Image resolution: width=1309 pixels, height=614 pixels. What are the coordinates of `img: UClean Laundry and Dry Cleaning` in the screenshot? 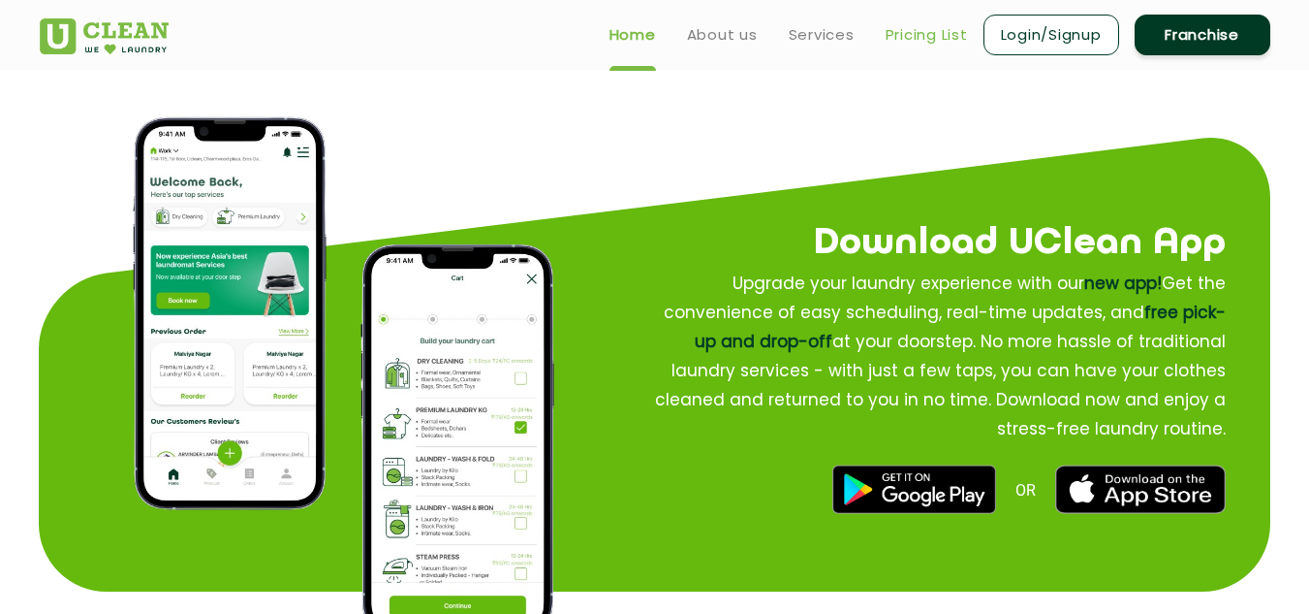 It's located at (104, 36).